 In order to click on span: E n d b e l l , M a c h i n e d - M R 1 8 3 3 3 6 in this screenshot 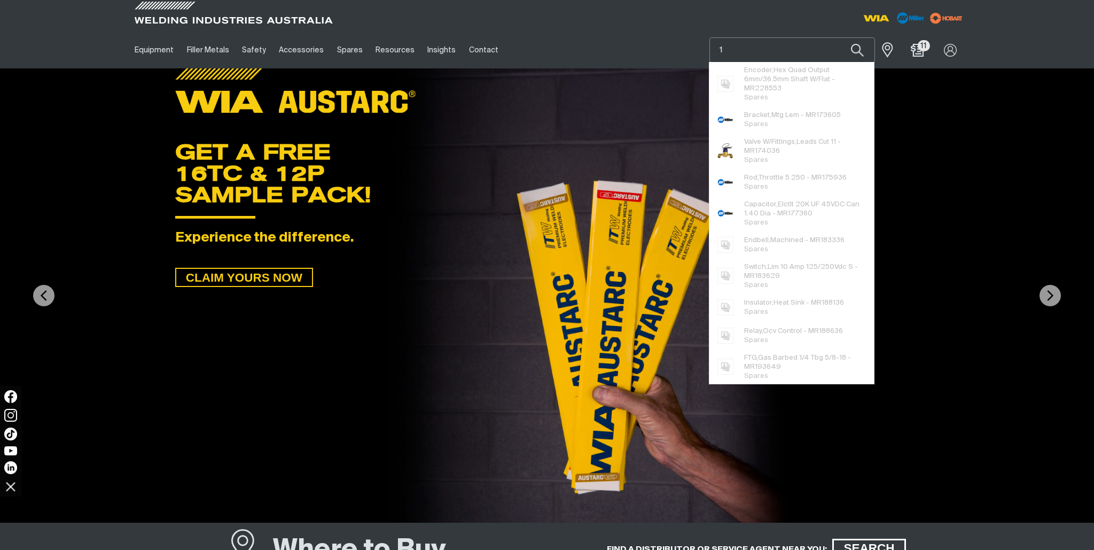, I will do `click(794, 240)`.